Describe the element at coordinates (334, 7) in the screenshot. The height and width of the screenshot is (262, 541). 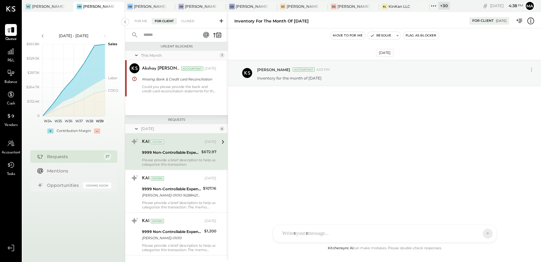
I see `div: GG` at that location.